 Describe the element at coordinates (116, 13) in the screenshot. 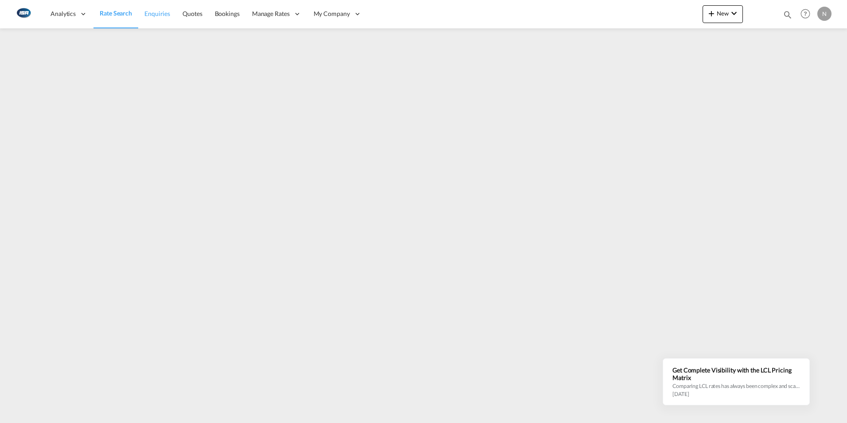

I see `span: Rate Search` at that location.